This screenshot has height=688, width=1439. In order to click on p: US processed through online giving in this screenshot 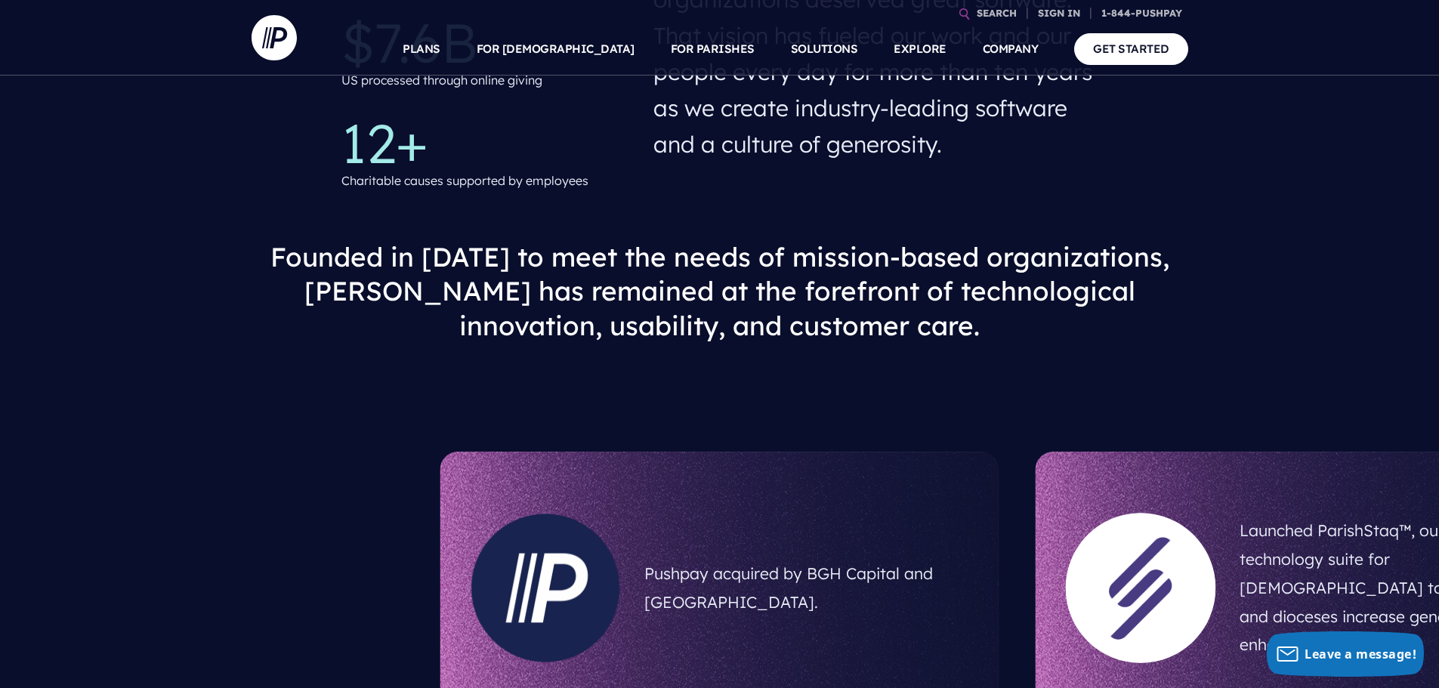, I will do `click(442, 80)`.